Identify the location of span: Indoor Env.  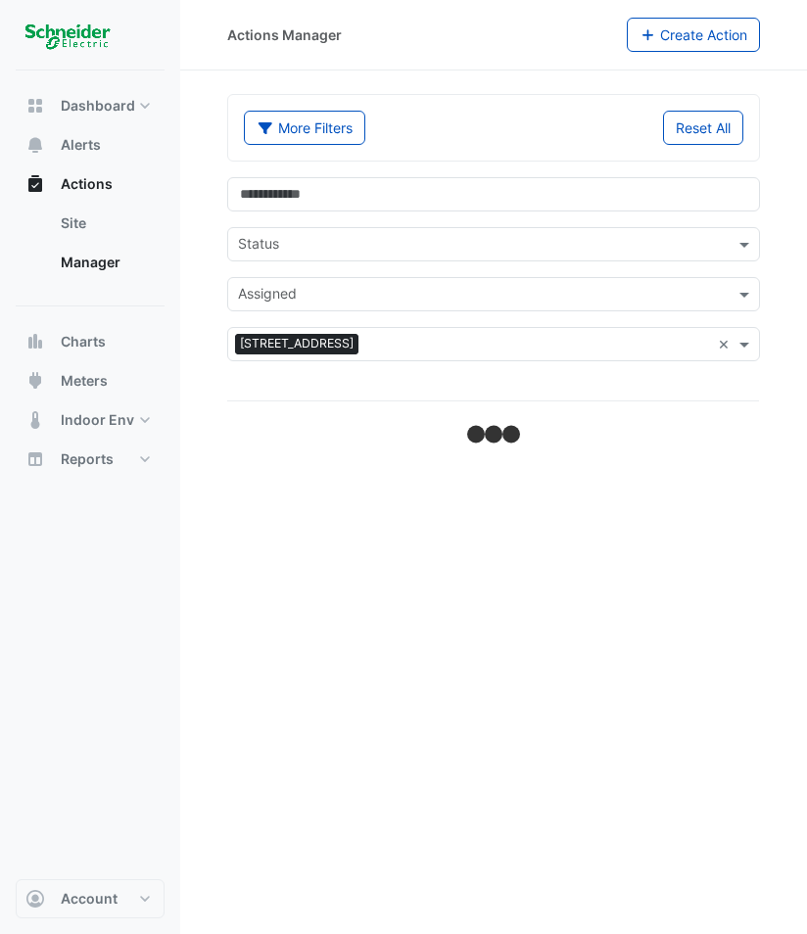
(97, 420).